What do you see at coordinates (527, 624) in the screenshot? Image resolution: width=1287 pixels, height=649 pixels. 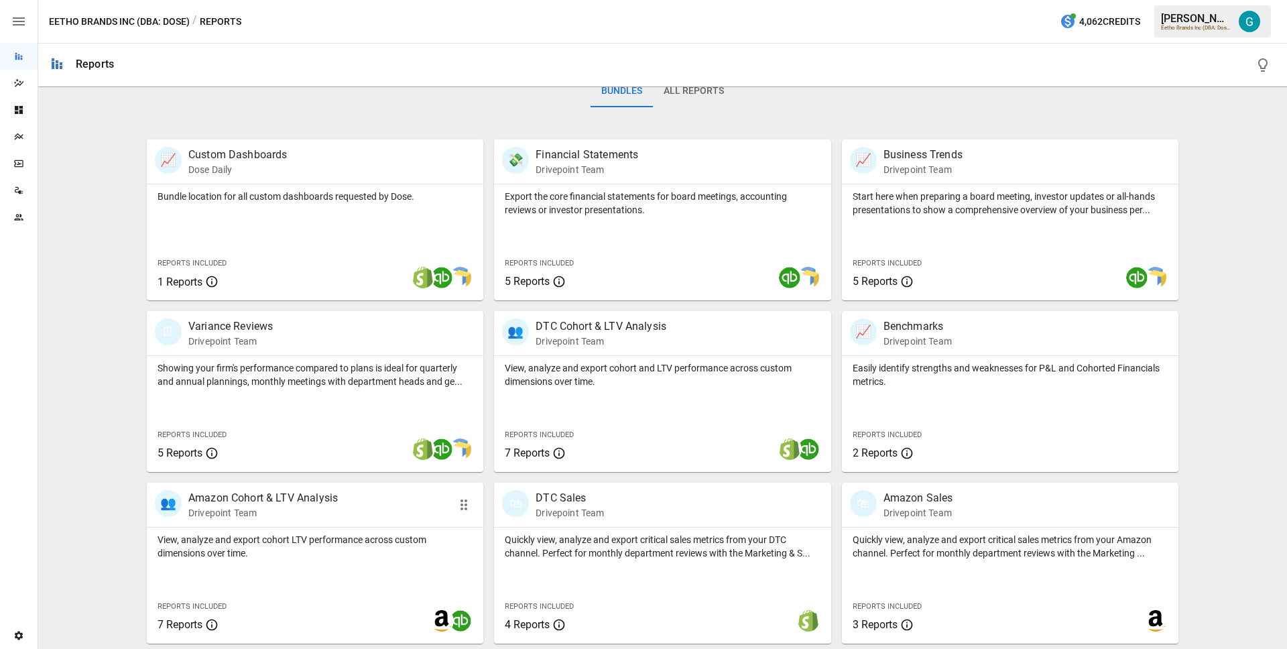 I see `span: 4 Reports` at bounding box center [527, 624].